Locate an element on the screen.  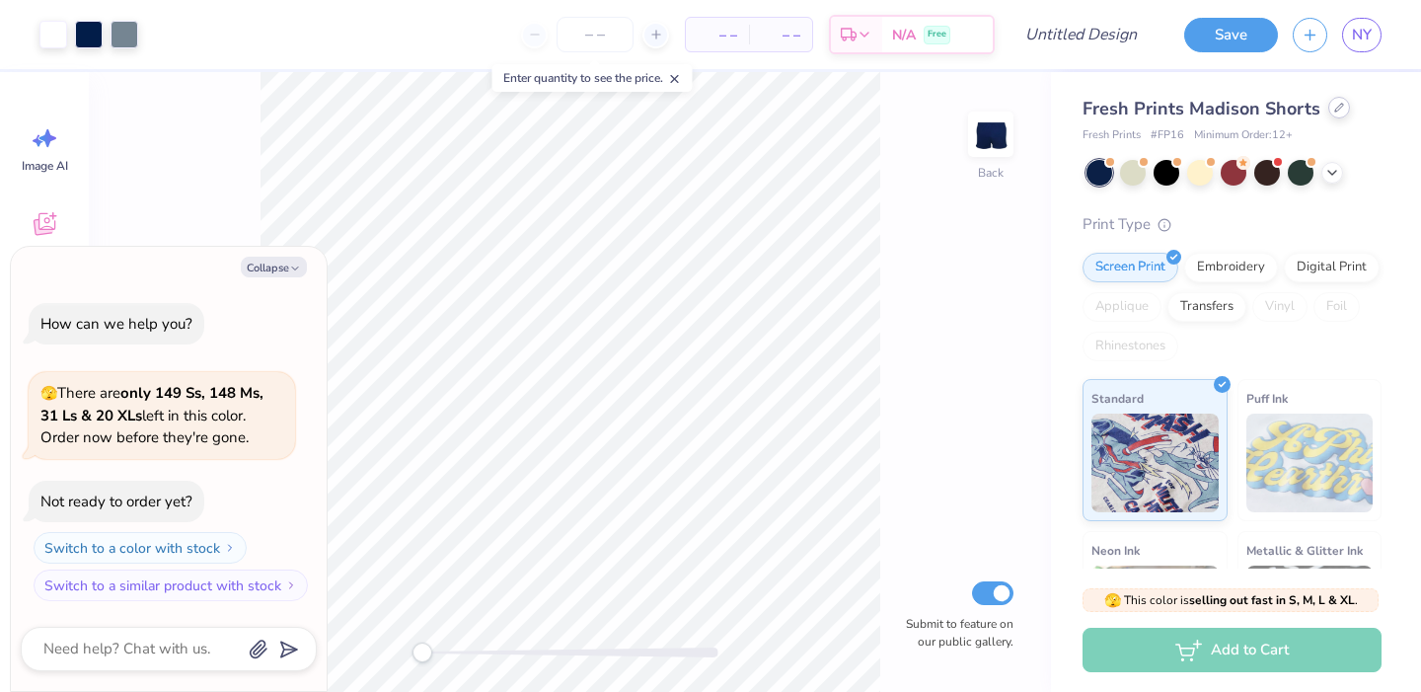
span: Fresh Prints Madison Shorts is located at coordinates (1201, 109).